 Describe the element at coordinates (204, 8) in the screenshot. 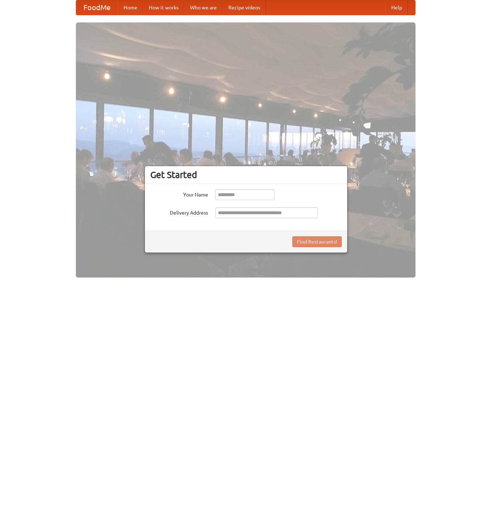

I see `a: Who we are` at that location.